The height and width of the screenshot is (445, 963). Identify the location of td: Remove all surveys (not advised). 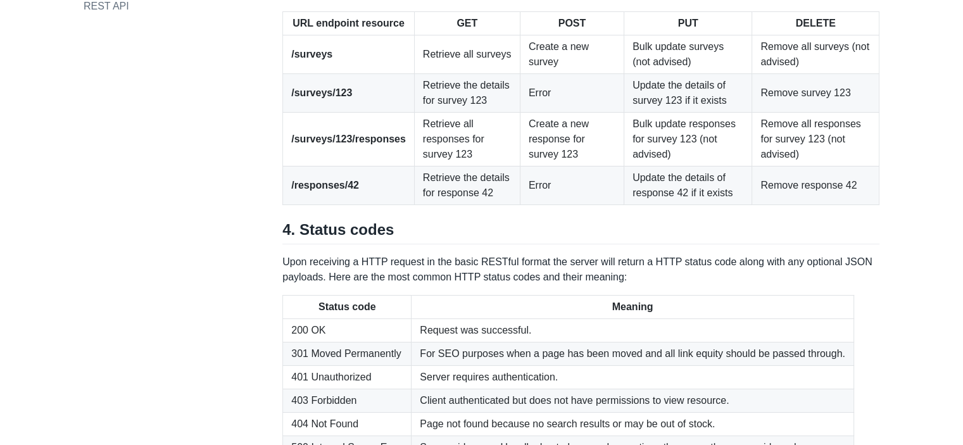
(816, 54).